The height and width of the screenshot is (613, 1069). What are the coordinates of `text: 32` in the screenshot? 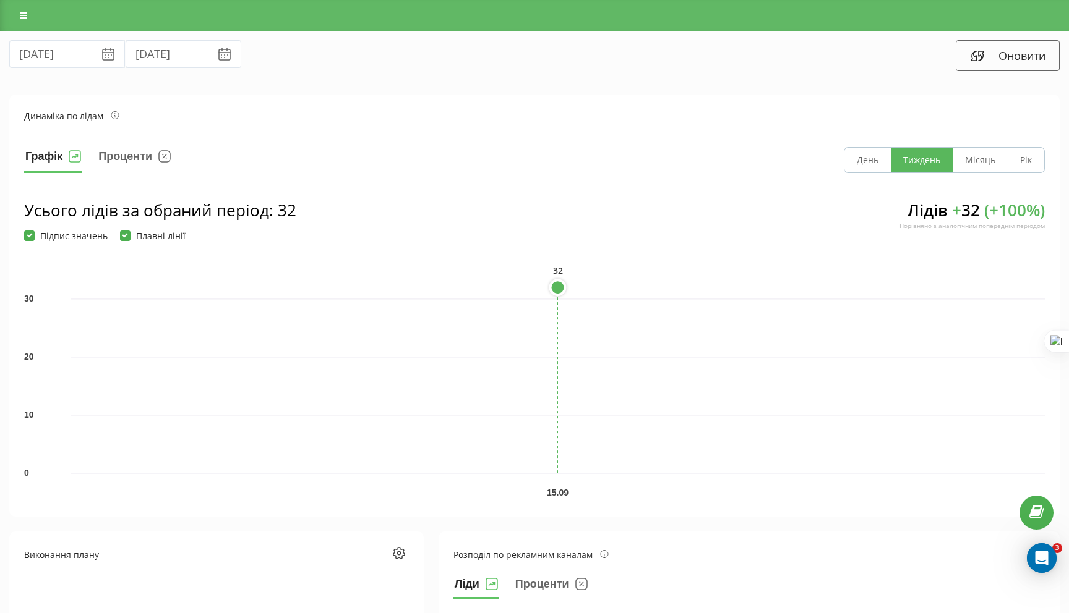 It's located at (558, 270).